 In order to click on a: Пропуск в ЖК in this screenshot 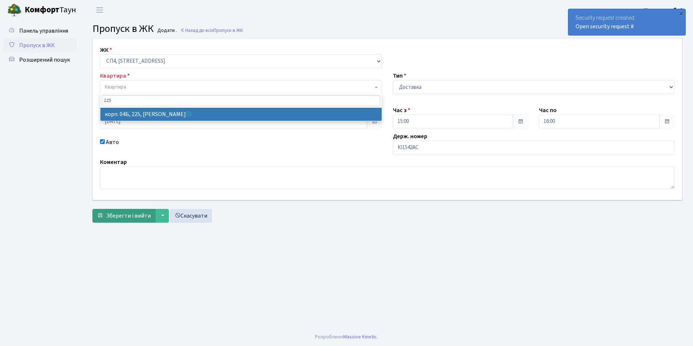, I will do `click(40, 45)`.